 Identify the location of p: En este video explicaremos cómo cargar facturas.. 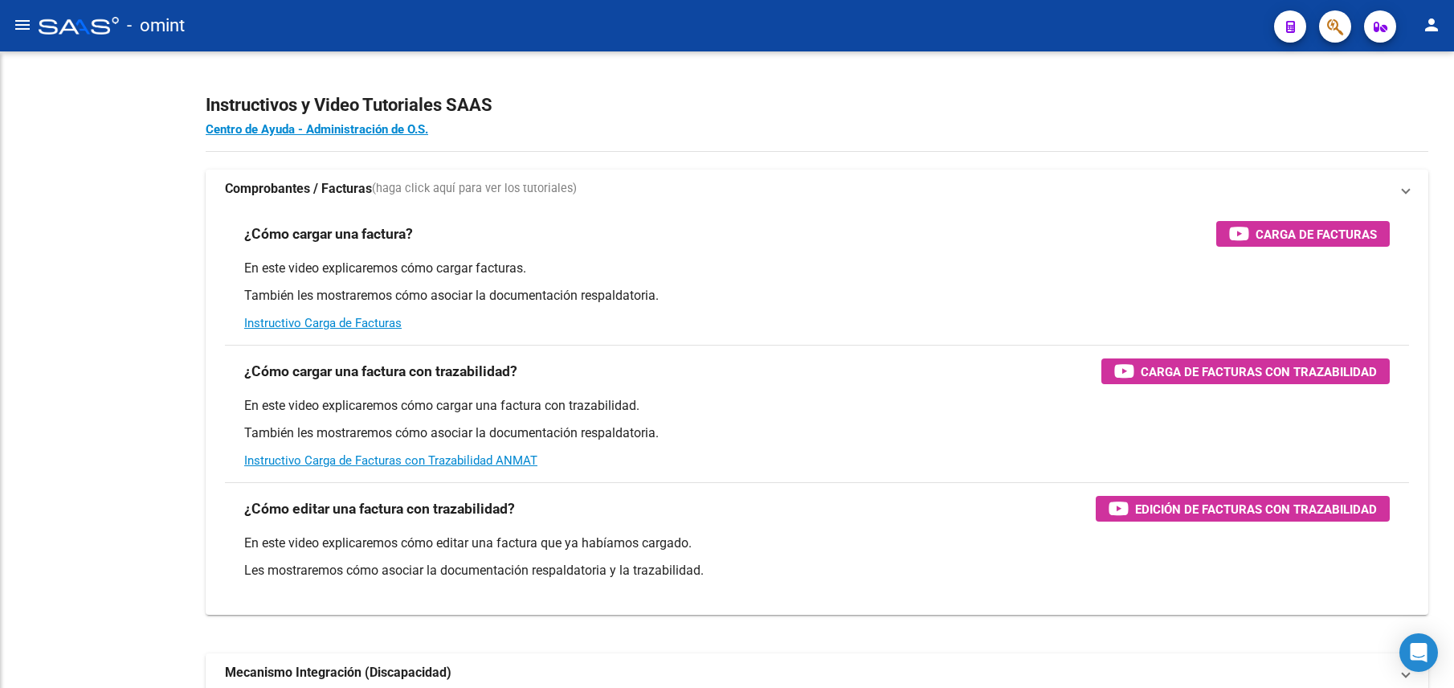
(817, 268).